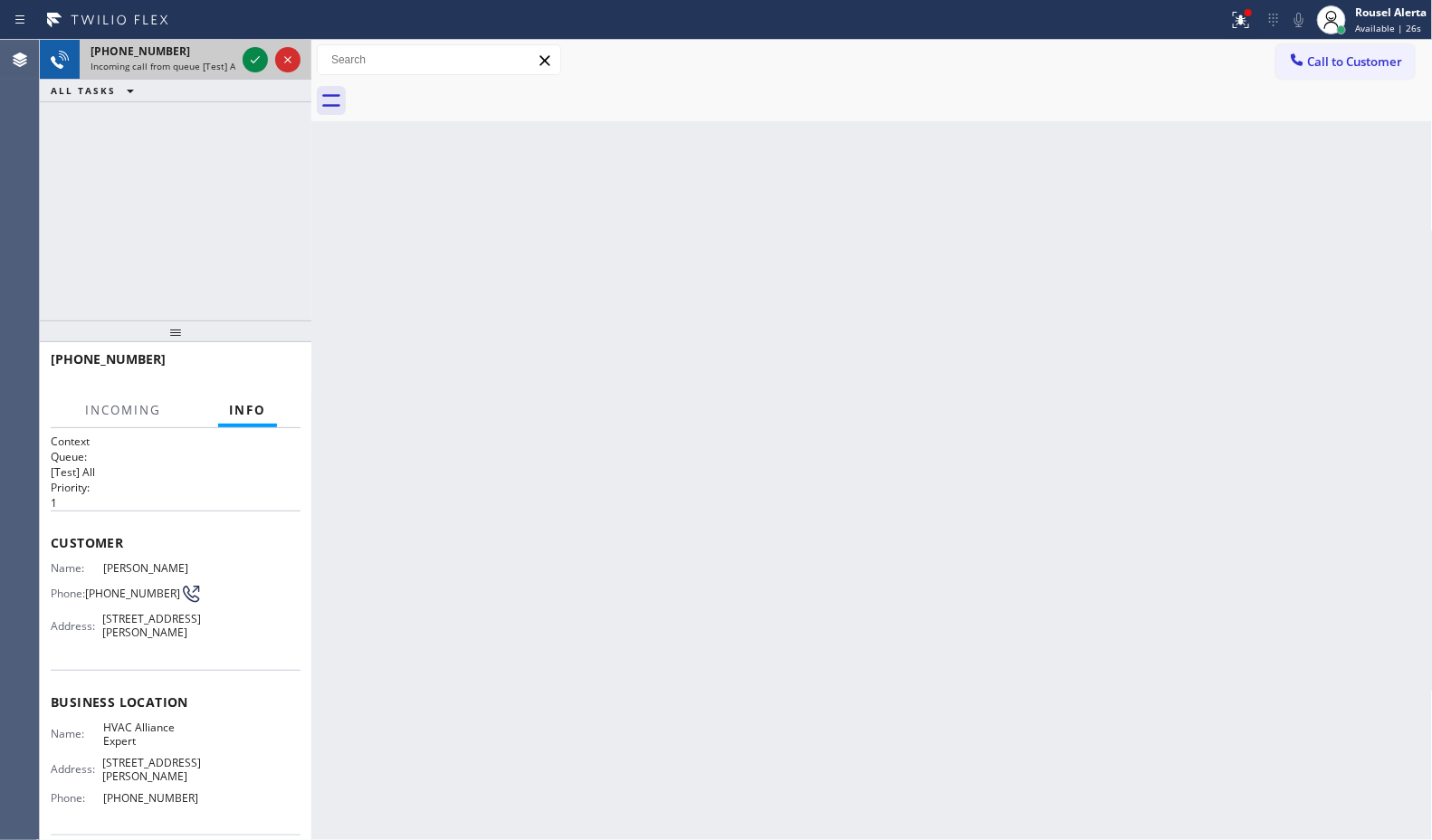 The width and height of the screenshot is (1432, 840). Describe the element at coordinates (1355, 62) in the screenshot. I see `span: Call to Customer` at that location.